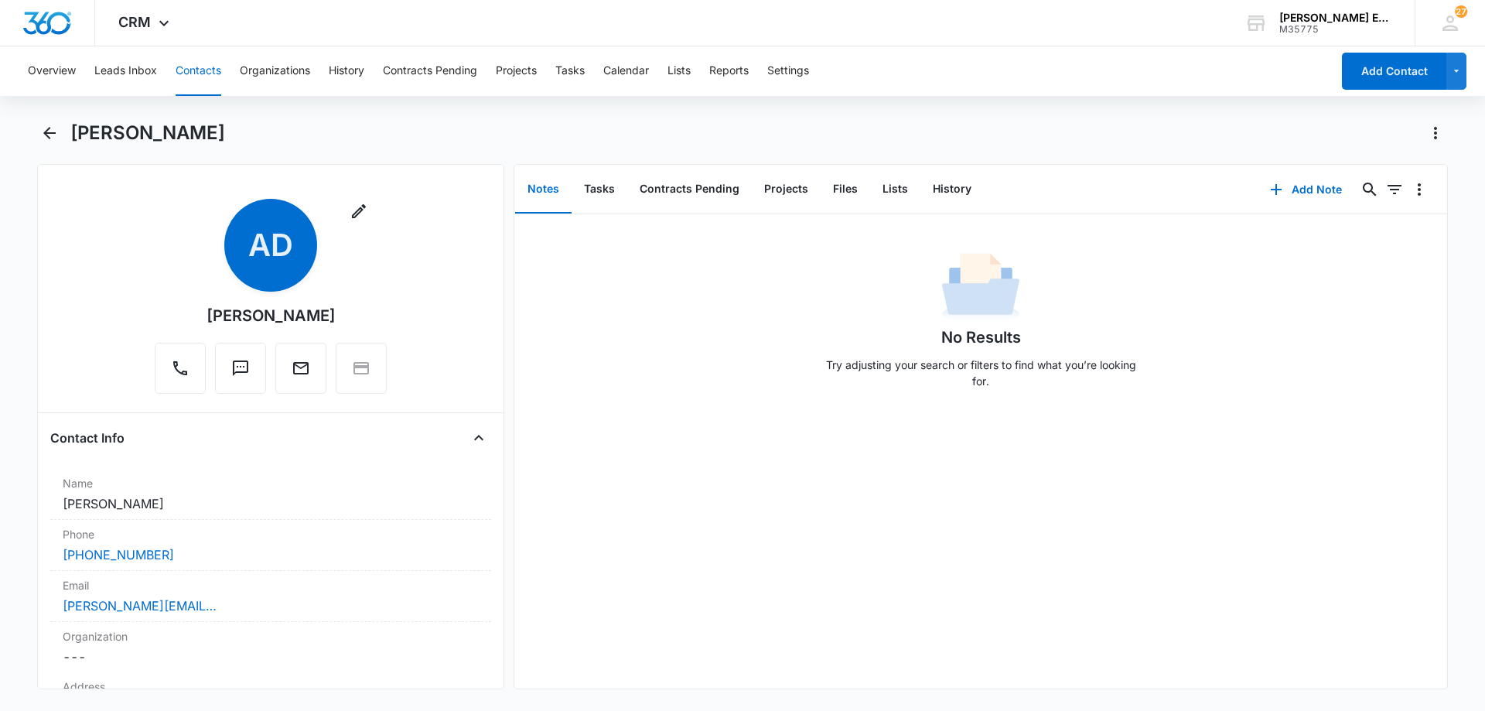  Describe the element at coordinates (1306, 190) in the screenshot. I see `button: Add Note` at that location.